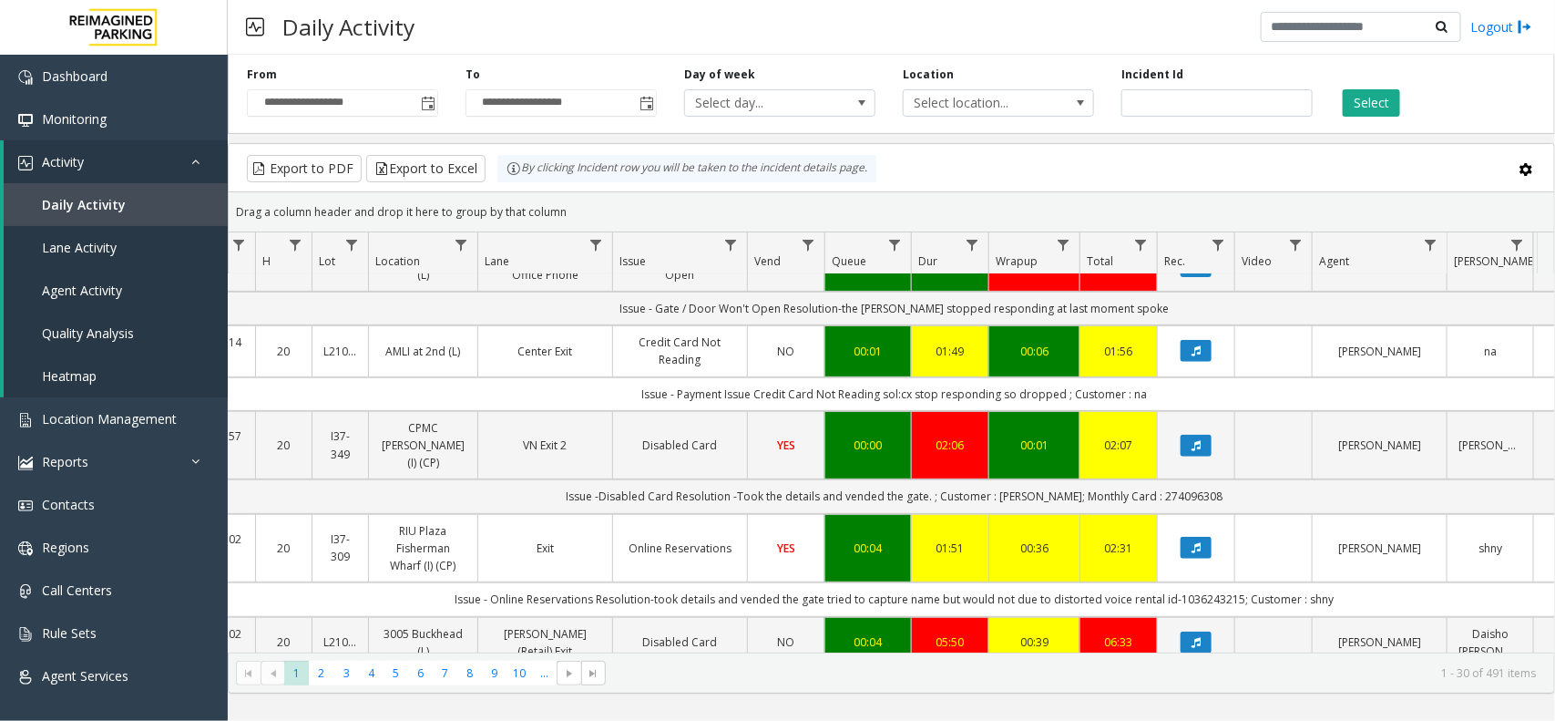 This screenshot has width=1555, height=721. What do you see at coordinates (1218, 244) in the screenshot?
I see `a: Rec. Filter Menu` at bounding box center [1218, 244].